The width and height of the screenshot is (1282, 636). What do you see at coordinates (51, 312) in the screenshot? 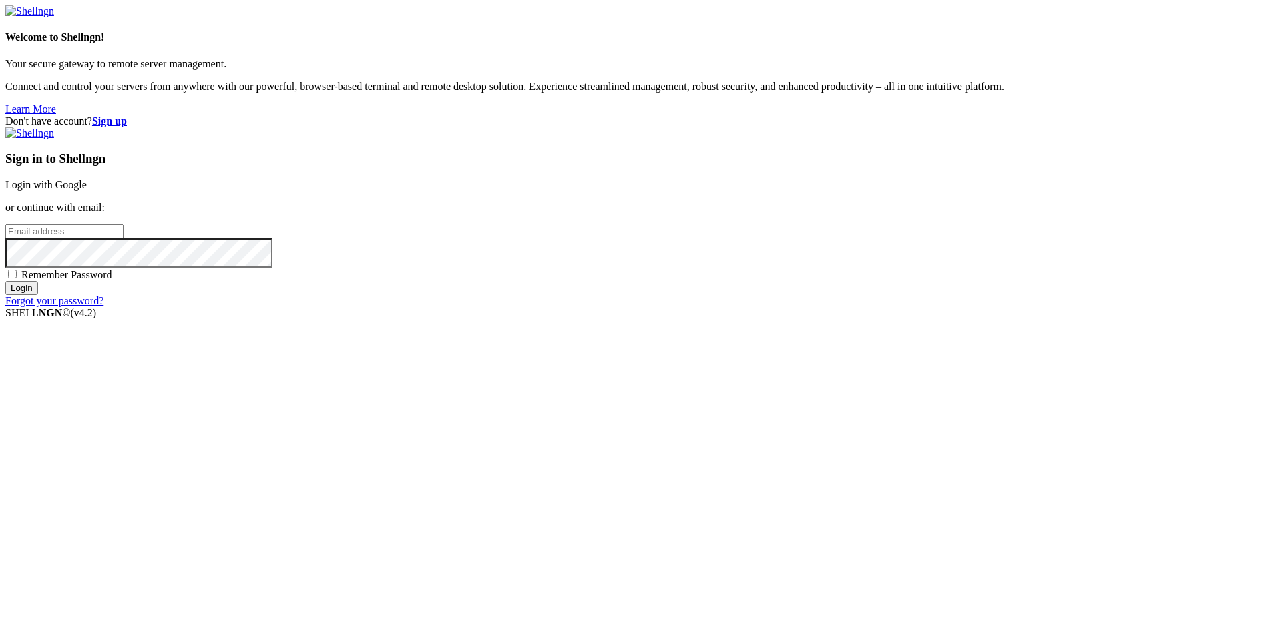
I see `span: SHELL ©` at bounding box center [51, 312].